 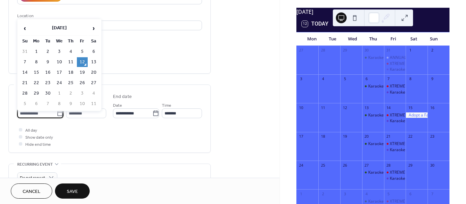 What do you see at coordinates (117, 105) in the screenshot?
I see `span: Date` at bounding box center [117, 105].